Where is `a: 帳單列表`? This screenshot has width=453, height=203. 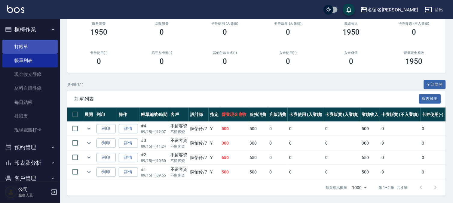 a: 帳單列表 is located at coordinates (30, 60).